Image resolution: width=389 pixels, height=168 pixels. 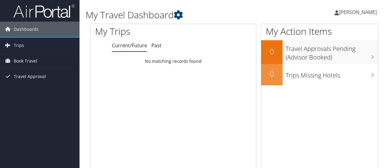 I want to click on h1: My Trips, so click(x=139, y=31).